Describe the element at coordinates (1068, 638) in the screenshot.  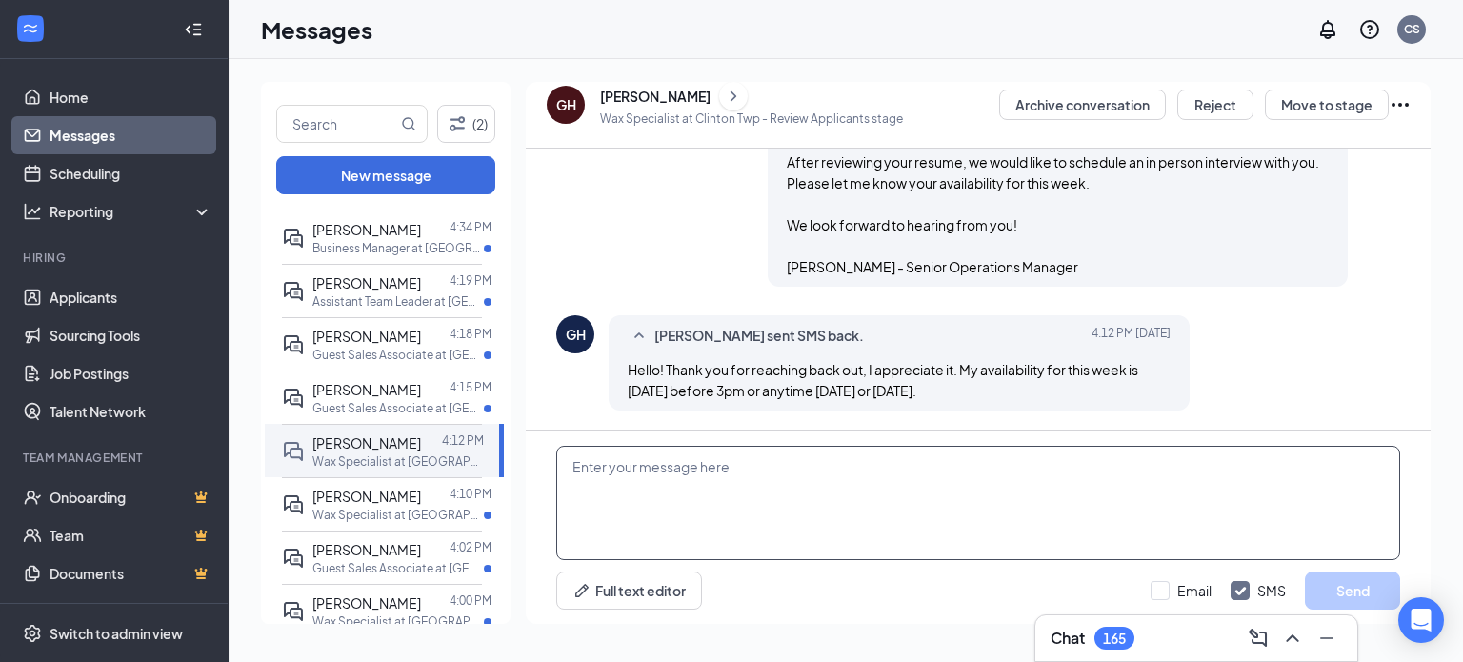
I see `h3: Chat` at that location.